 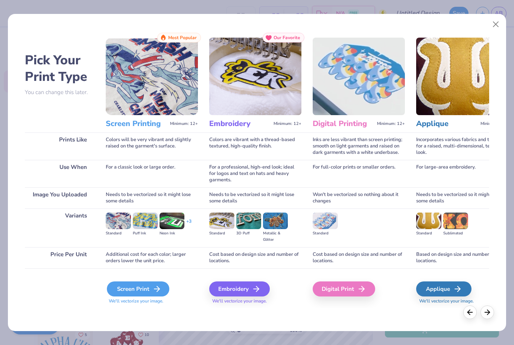 I want to click on div: Prints Like, so click(x=59, y=146).